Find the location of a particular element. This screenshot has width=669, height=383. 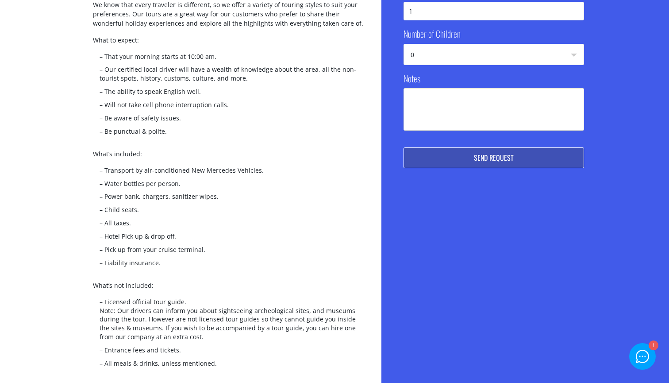

li: – Entrance fees and tickets. is located at coordinates (228, 352).